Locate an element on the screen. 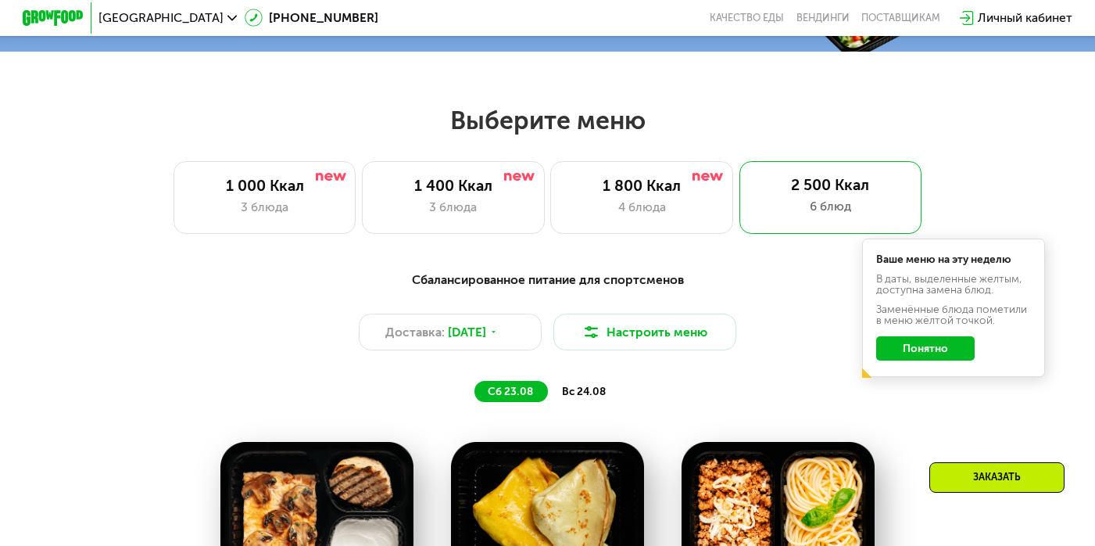  div: поставщикам is located at coordinates (901, 18).